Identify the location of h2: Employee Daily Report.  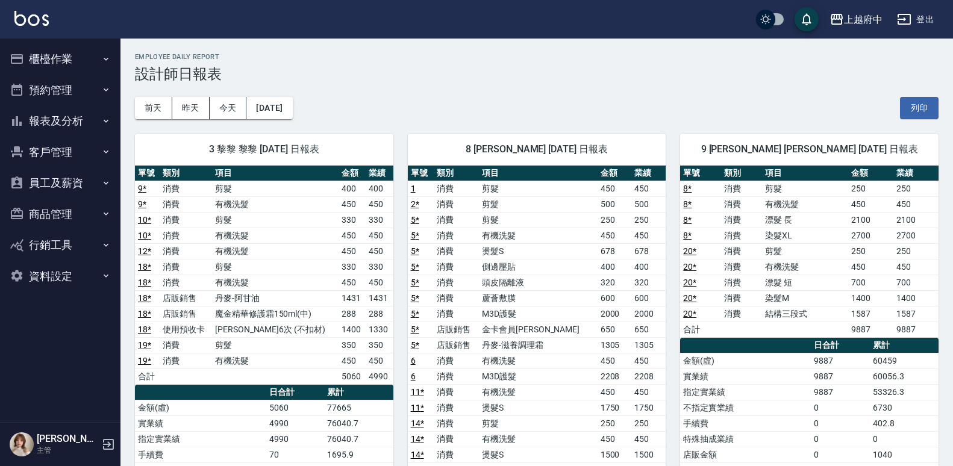
(537, 57).